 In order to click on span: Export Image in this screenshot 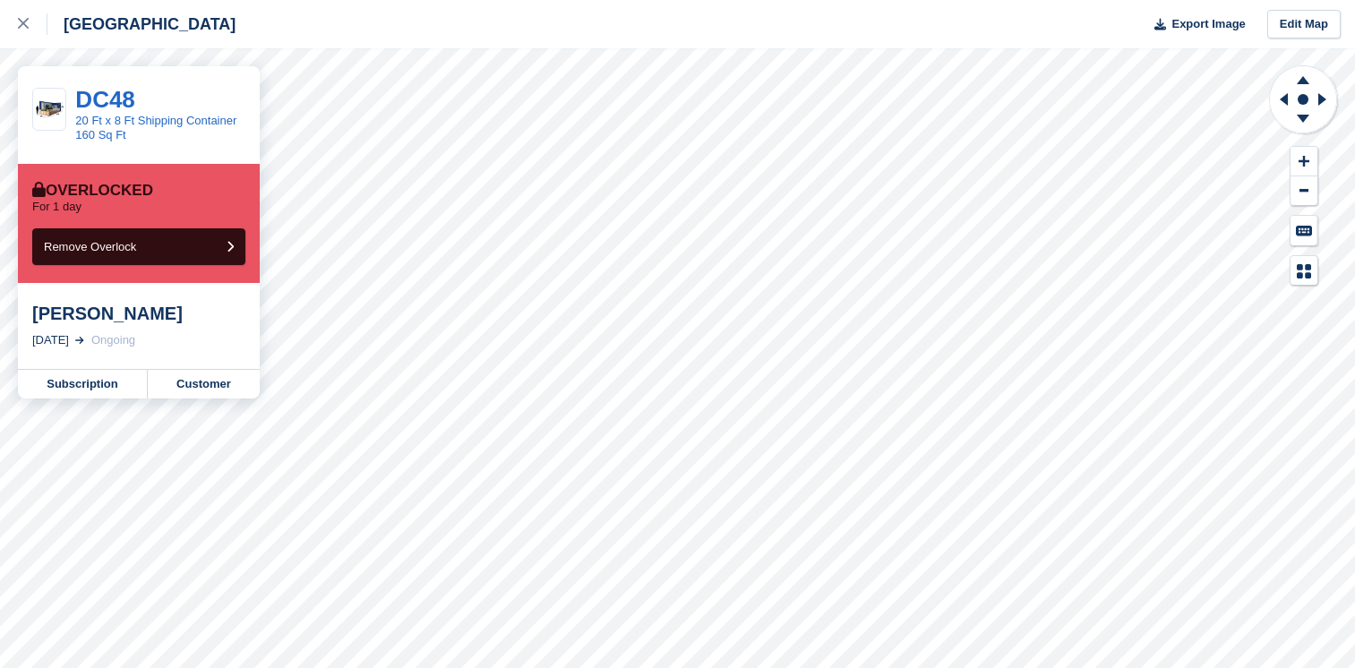, I will do `click(1208, 24)`.